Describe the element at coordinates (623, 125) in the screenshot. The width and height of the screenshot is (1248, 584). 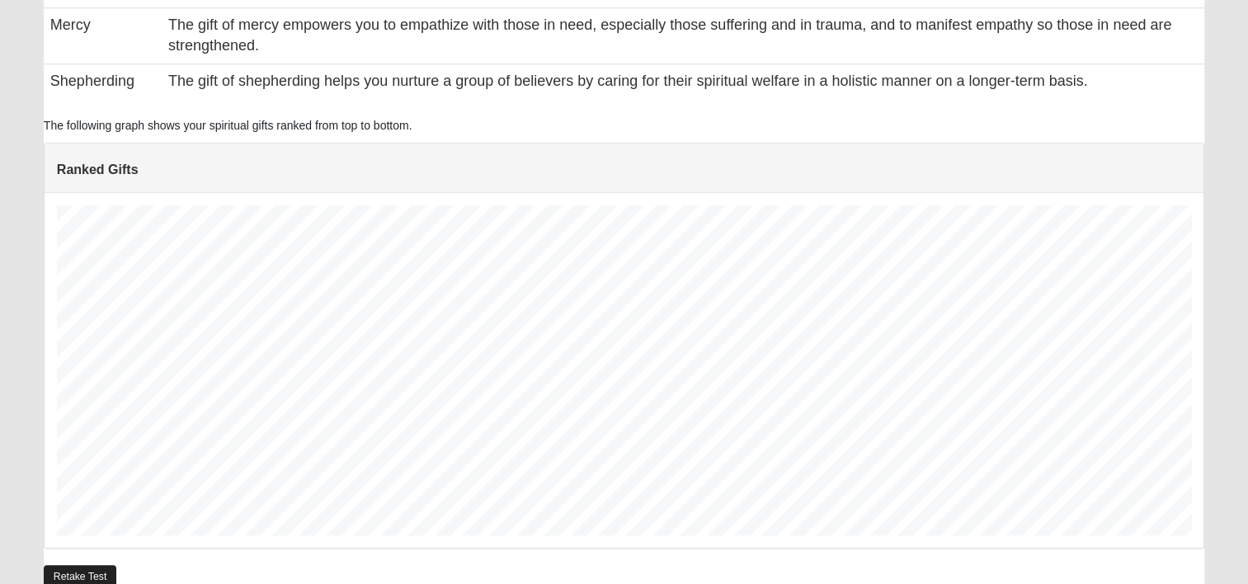
I see `p: The following graph shows your spiritual gifts ranked from top to bottom.` at that location.